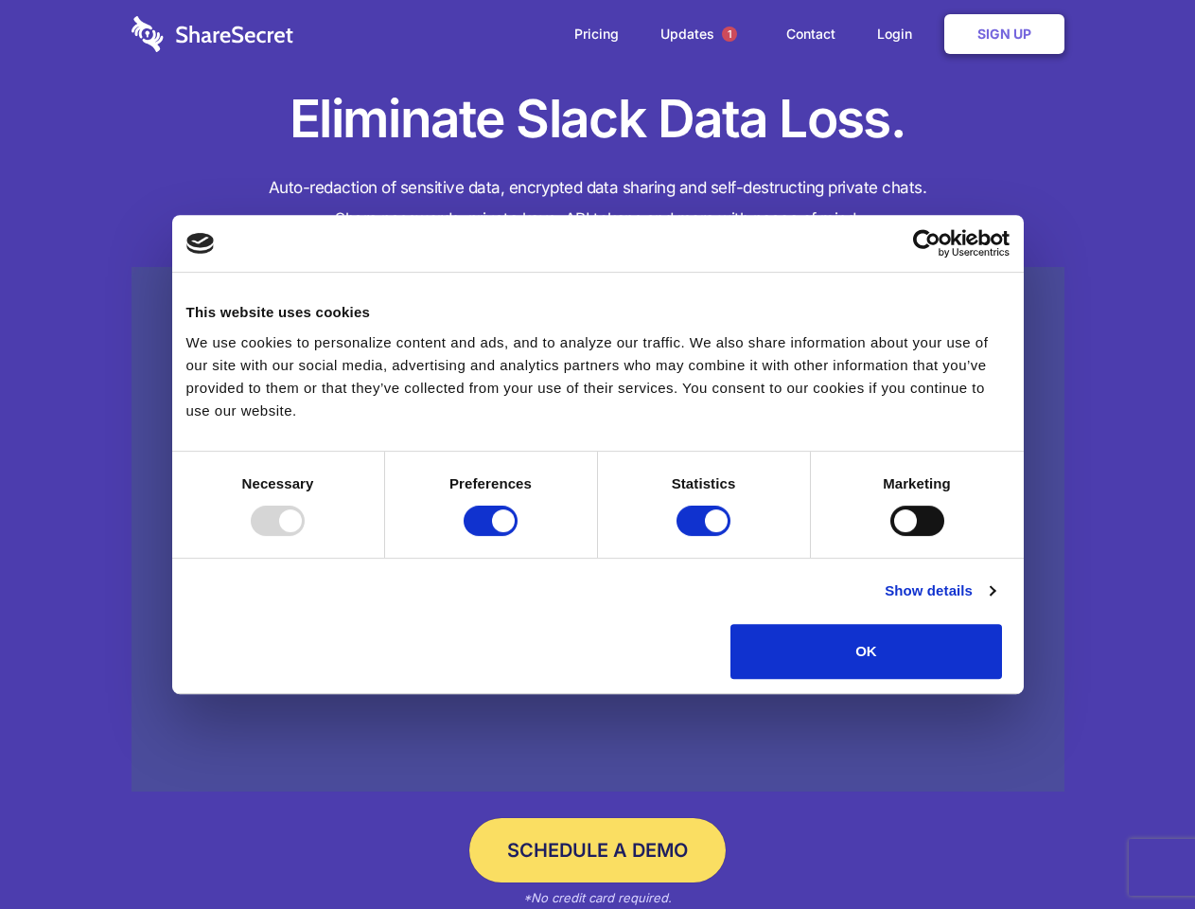 The height and width of the screenshot is (909, 1195). I want to click on div: This website uses cookies, so click(598, 312).